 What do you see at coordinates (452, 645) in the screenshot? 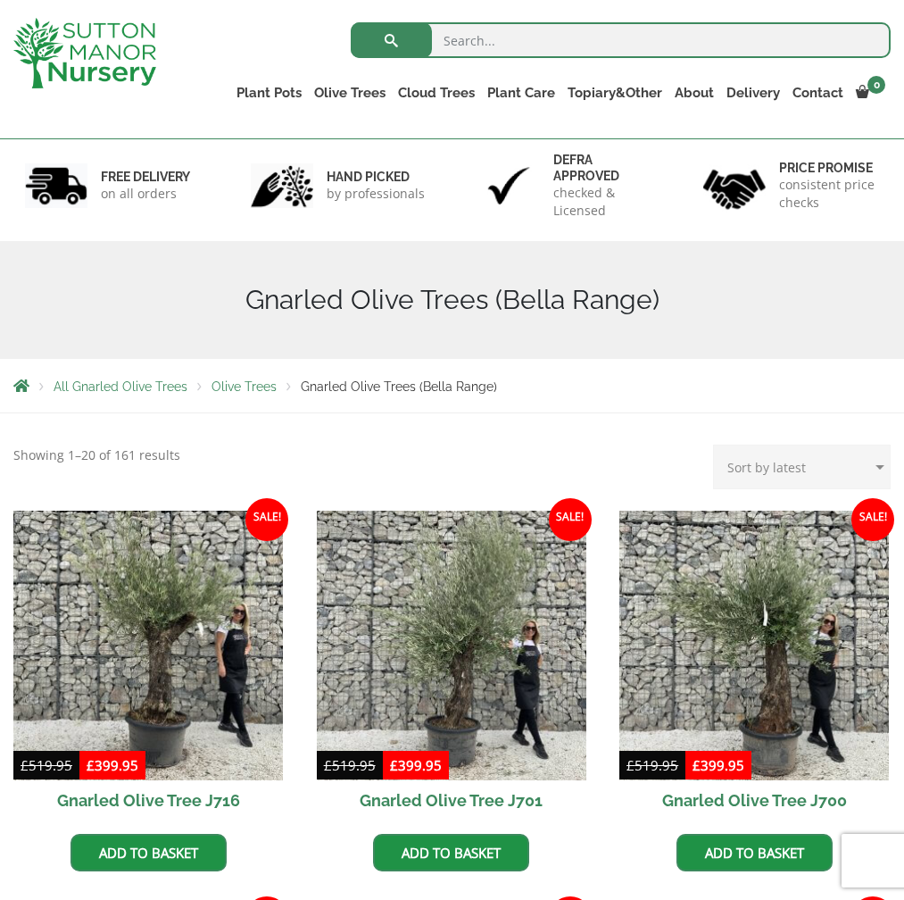
I see `img: Gnarled Olive Tree J701` at bounding box center [452, 645].